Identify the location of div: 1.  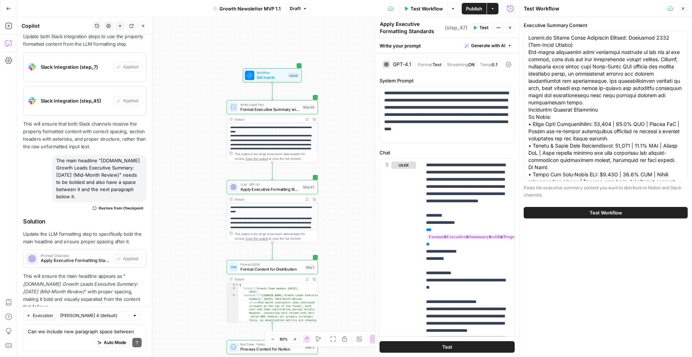
(233, 285).